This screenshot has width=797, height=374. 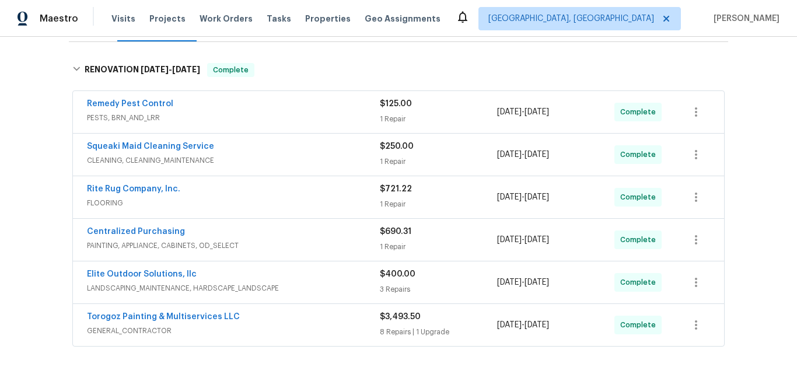 I want to click on h6: RENOVATION, so click(x=142, y=70).